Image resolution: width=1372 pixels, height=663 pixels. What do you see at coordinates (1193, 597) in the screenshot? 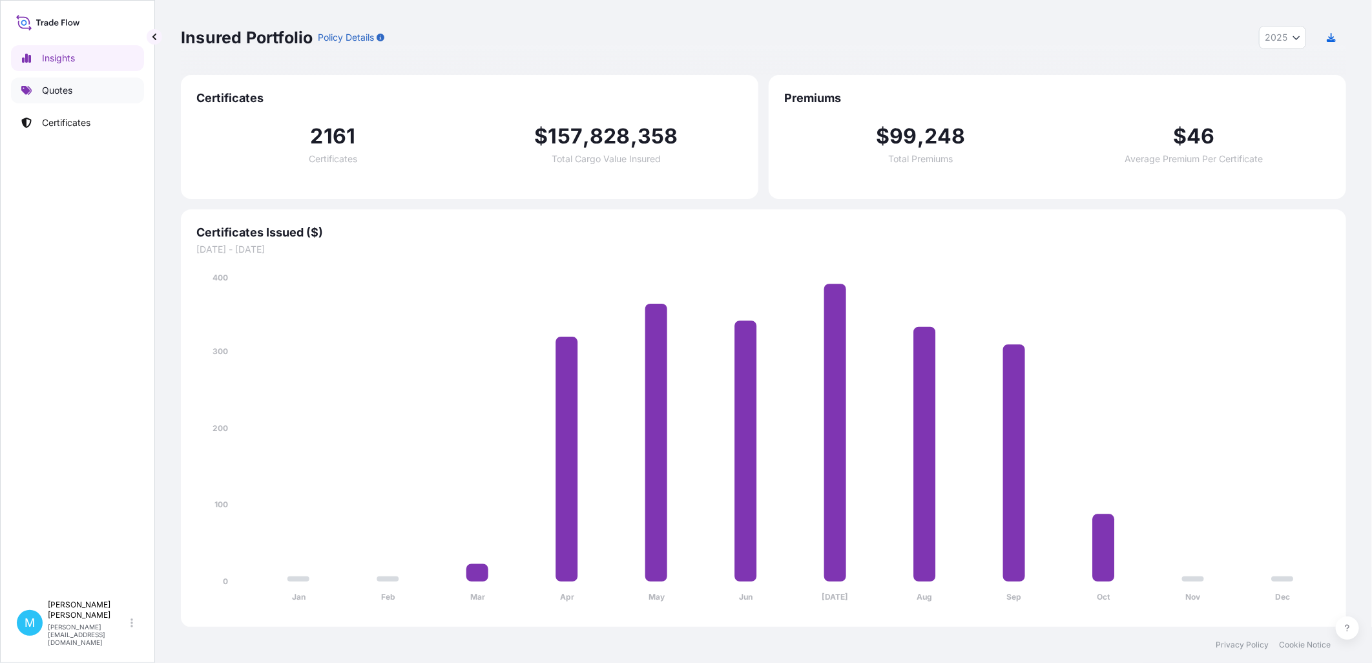
I see `tspan: Nov` at bounding box center [1193, 597].